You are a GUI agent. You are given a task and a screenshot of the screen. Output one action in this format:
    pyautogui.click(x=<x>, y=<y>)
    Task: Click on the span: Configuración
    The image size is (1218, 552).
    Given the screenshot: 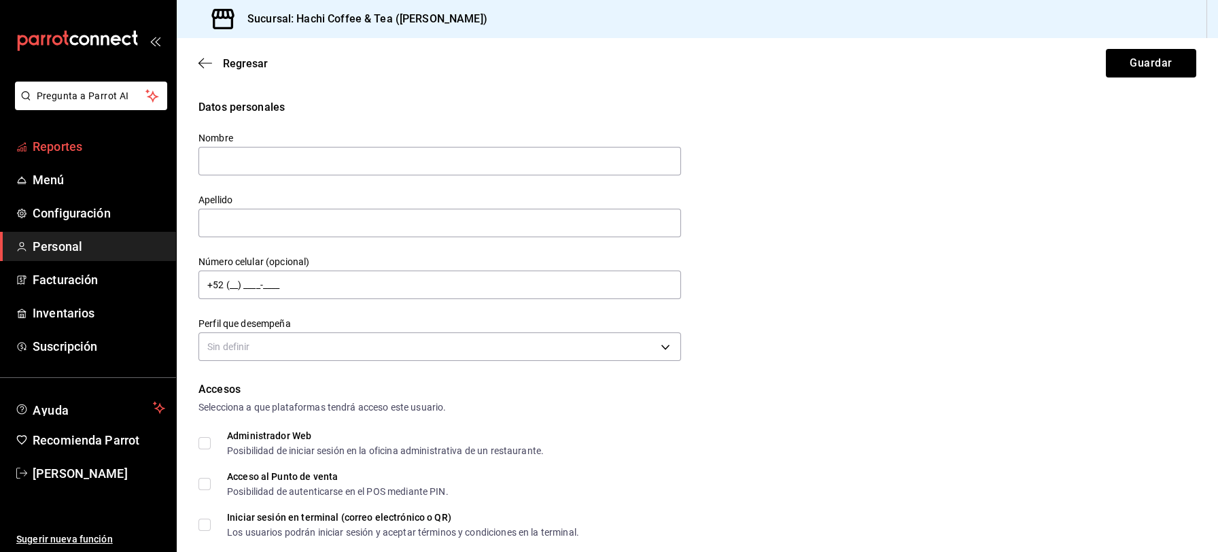 What is the action you would take?
    pyautogui.click(x=99, y=213)
    